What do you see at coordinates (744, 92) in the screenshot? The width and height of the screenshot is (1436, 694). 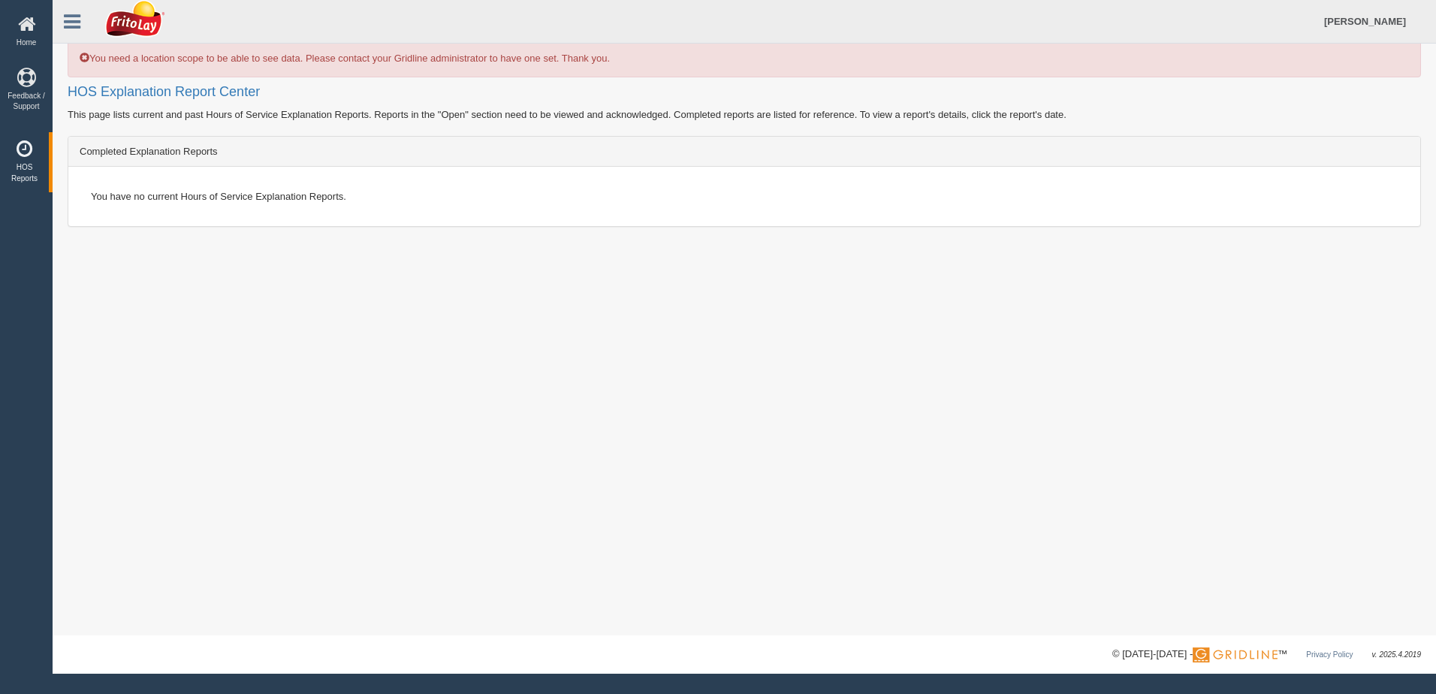 I see `h2: HOS Explanation Report Center` at bounding box center [744, 92].